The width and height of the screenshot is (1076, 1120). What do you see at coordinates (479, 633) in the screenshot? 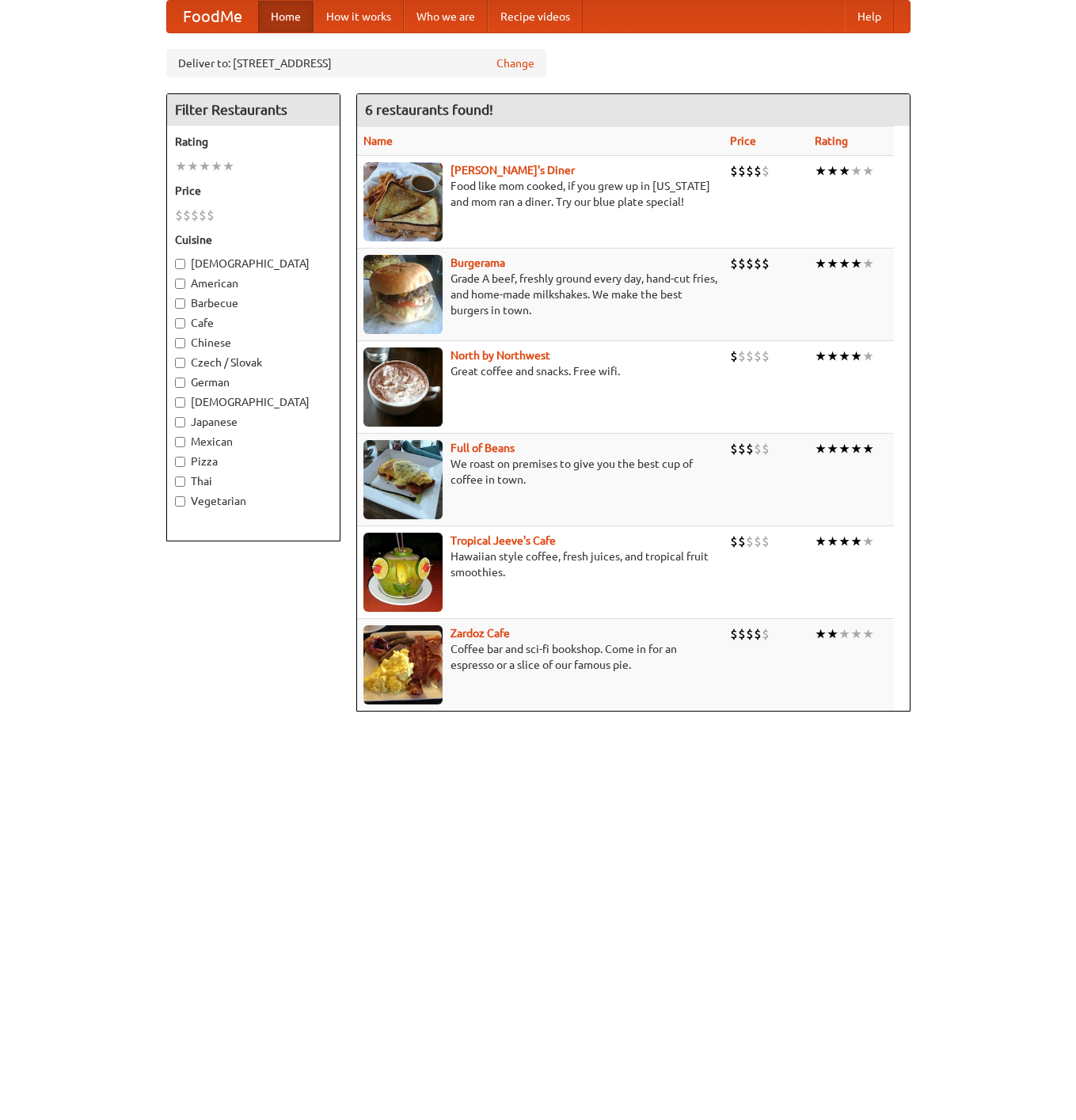
I see `a: Zardoz Cafe` at bounding box center [479, 633].